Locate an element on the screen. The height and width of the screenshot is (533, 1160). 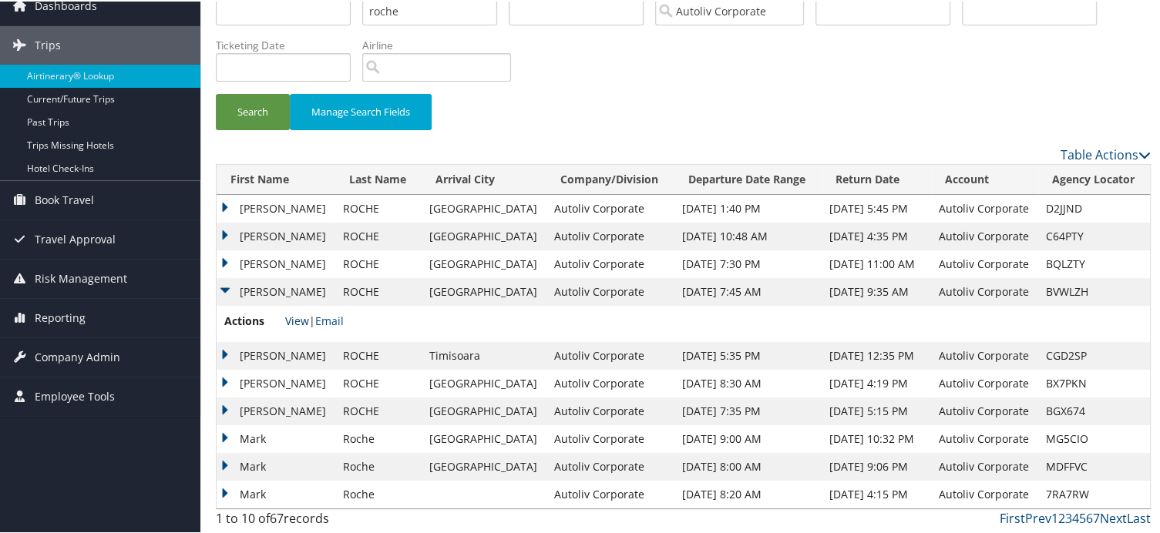
a: 2 is located at coordinates (1062, 517).